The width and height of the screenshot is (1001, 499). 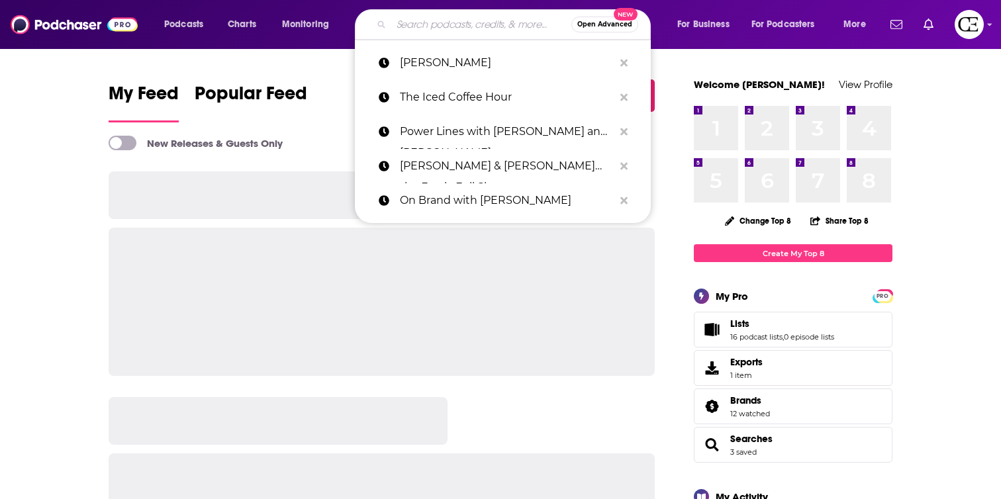 I want to click on a: View Profile, so click(x=865, y=84).